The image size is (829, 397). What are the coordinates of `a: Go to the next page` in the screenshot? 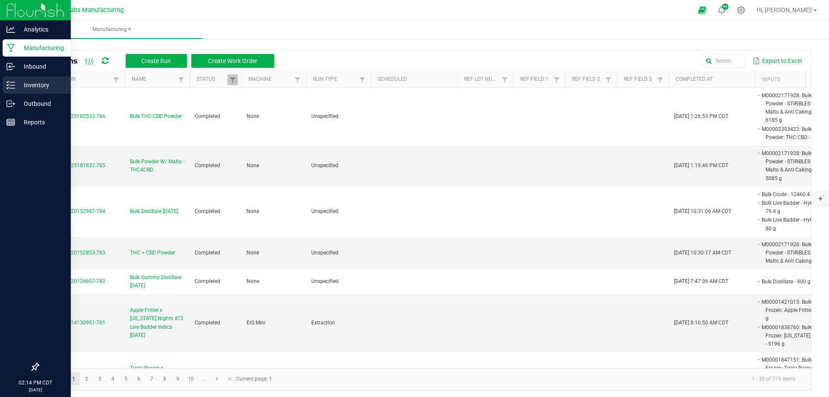 It's located at (217, 379).